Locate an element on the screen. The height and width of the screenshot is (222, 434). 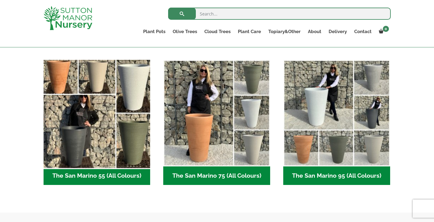
a: Delivery is located at coordinates (338, 32).